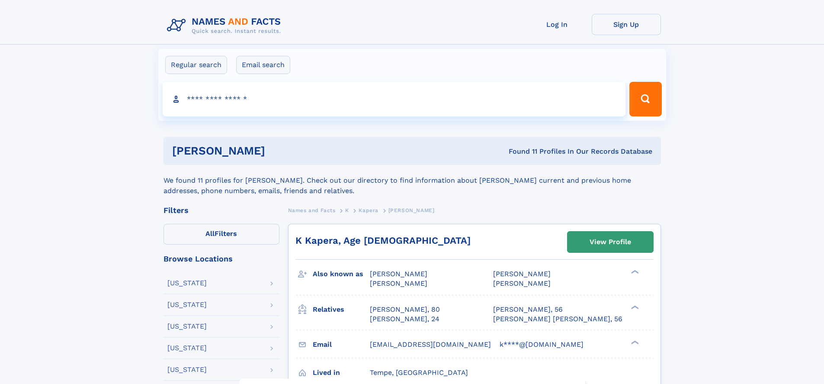  I want to click on a: View Profile, so click(611, 242).